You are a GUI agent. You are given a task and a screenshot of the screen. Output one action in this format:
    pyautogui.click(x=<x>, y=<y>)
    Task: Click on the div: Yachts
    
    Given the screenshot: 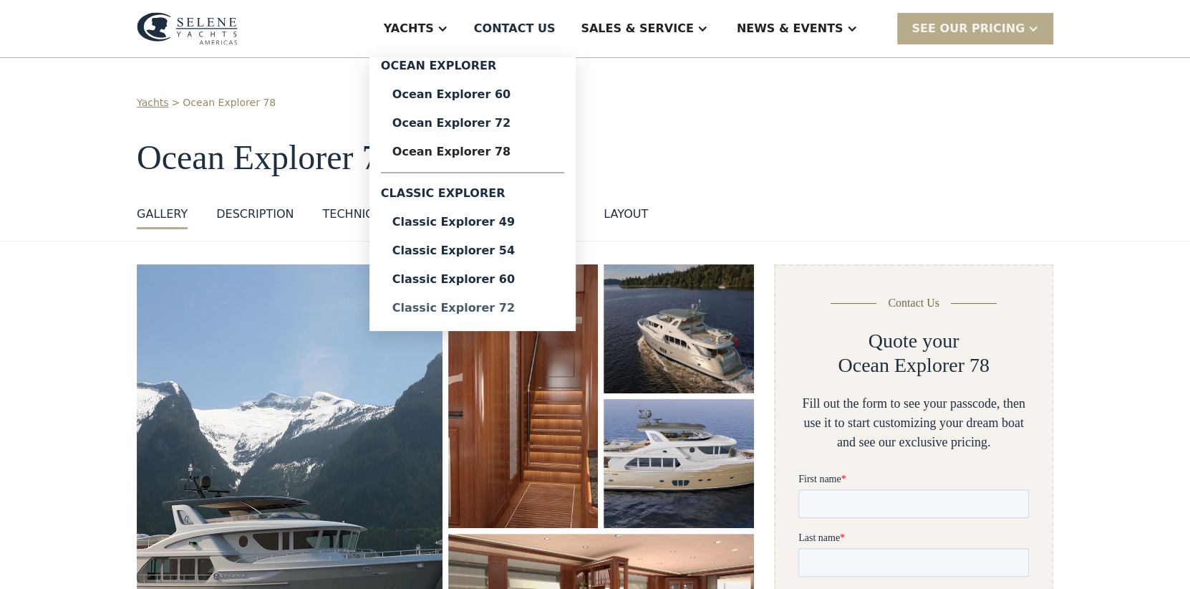 What is the action you would take?
    pyautogui.click(x=409, y=29)
    